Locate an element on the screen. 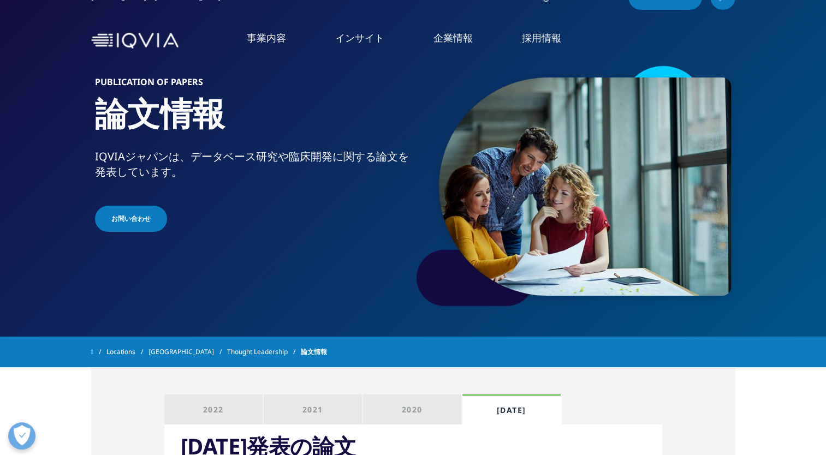  a: Thought Leadership is located at coordinates (264, 352).